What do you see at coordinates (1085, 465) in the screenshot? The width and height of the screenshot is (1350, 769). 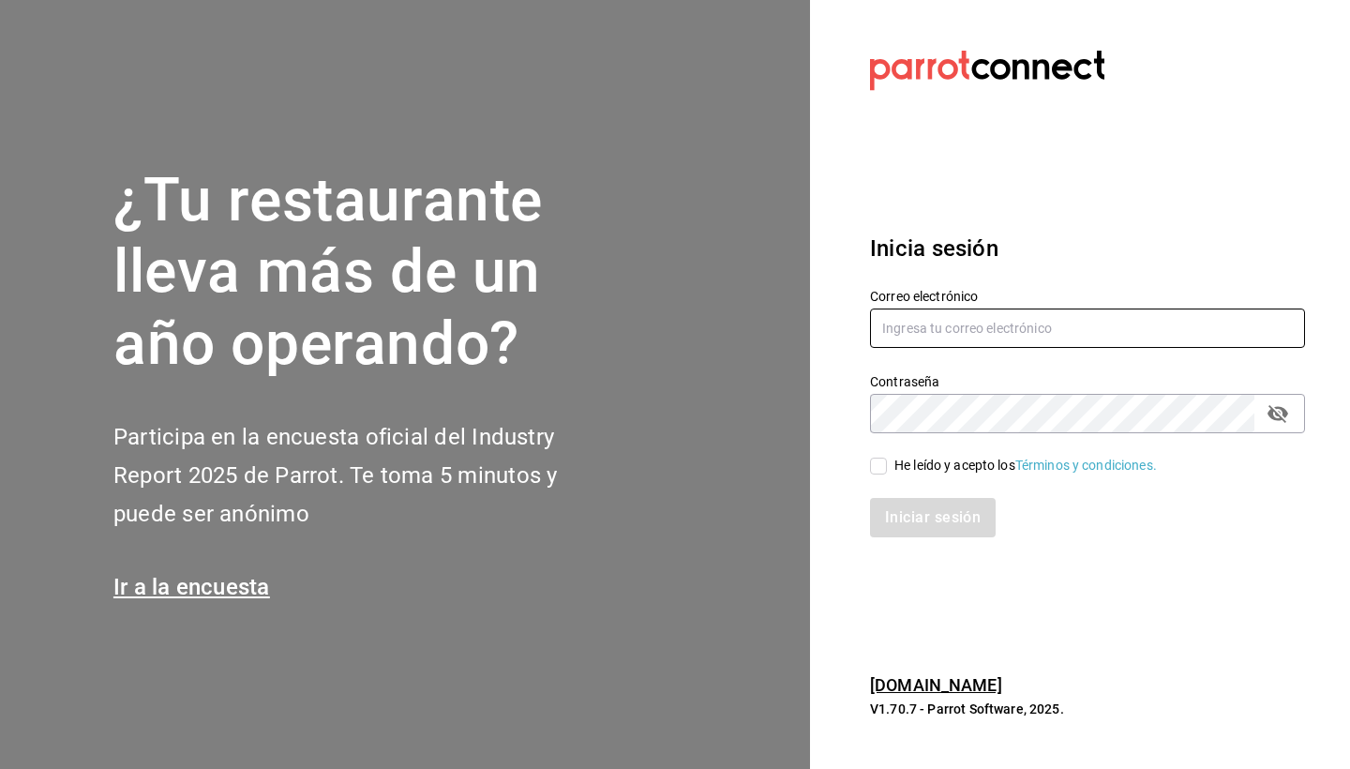 I see `a: Términos y condiciones.` at bounding box center [1085, 465].